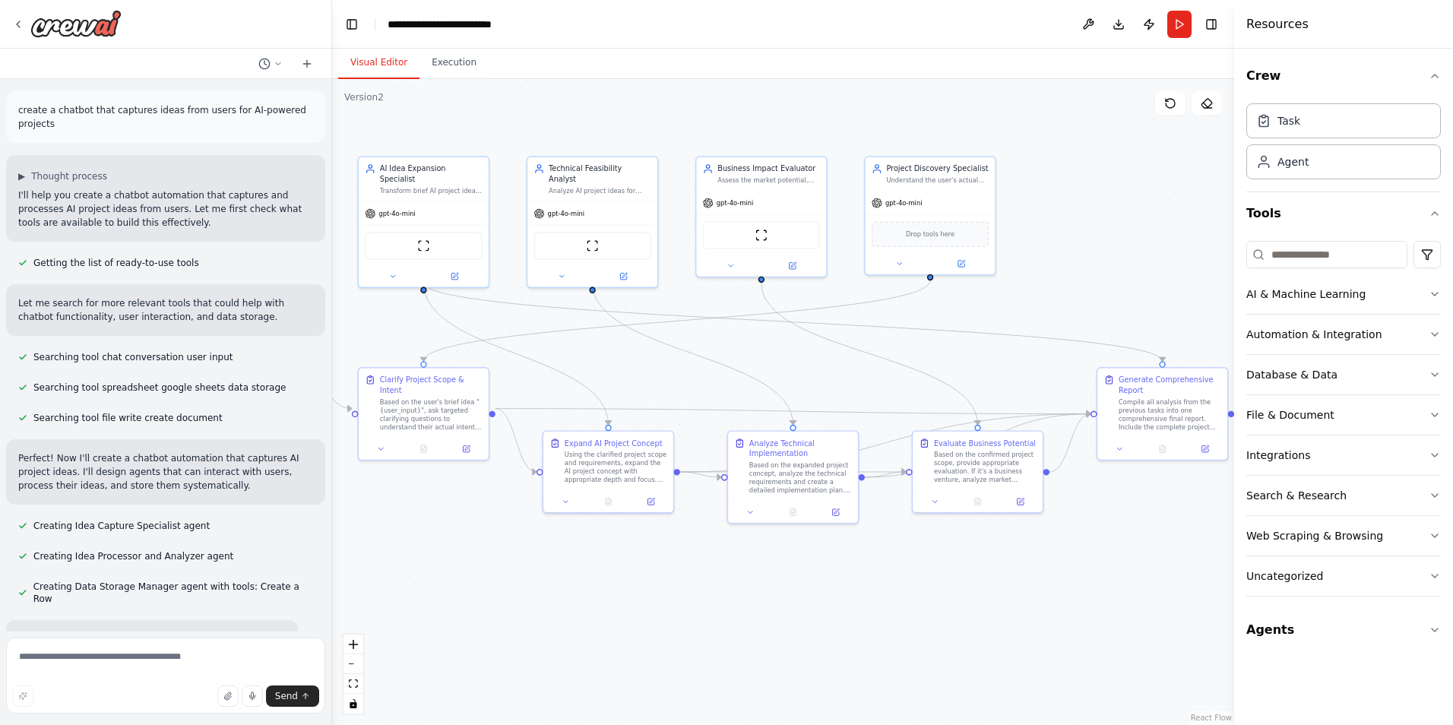 The image size is (1453, 725). What do you see at coordinates (676, 321) in the screenshot?
I see `g: Edge from 9349d836-06ff-4d48-bbfd-224f2ffe970c to 3121c063-eecf-425a-a18f-49d39cfae923` at bounding box center [676, 321].